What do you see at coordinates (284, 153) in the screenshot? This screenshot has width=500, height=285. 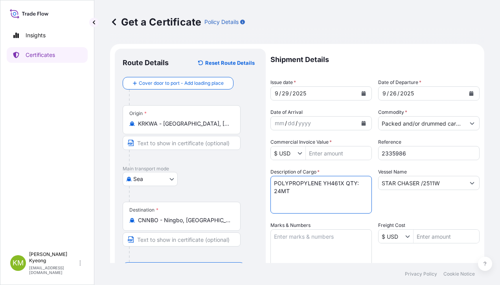 I see `input: Commercial Invoice Value` at bounding box center [284, 153].